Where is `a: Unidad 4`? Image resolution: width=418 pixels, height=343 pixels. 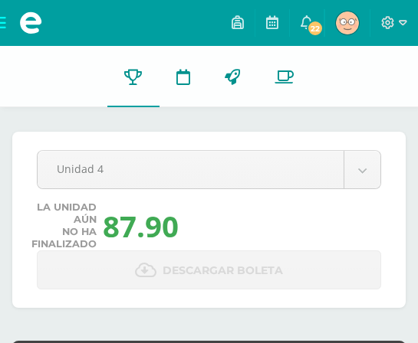
a: Unidad 4 is located at coordinates (208, 169).